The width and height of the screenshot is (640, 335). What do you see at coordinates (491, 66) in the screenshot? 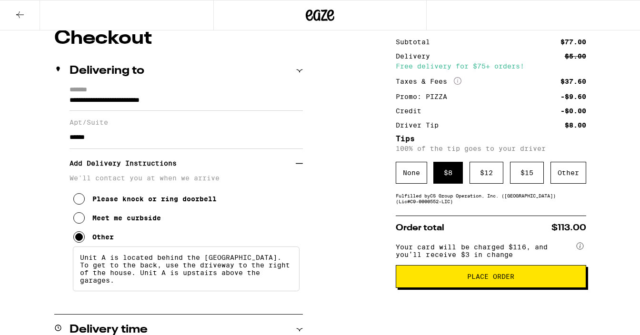
I see `div: Free delivery for $75+ orders!` at bounding box center [491, 66].